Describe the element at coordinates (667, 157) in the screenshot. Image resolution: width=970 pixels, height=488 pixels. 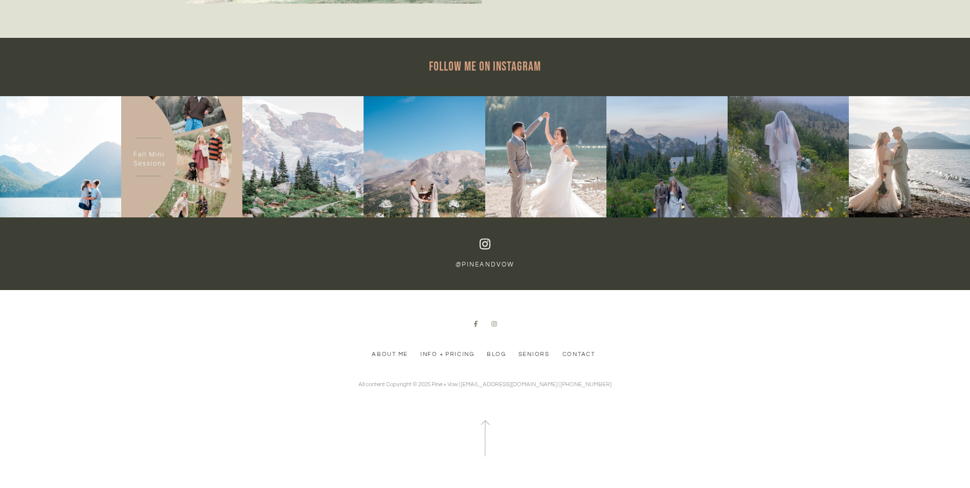
I see `img: 525793527_18519052453055401_7889244116562562461_n.jpg` at that location.